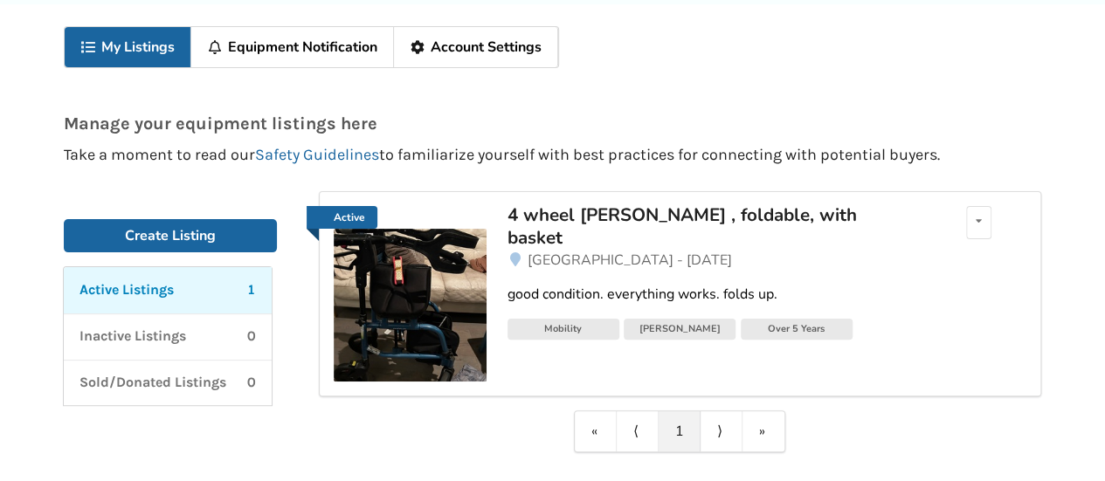 This screenshot has width=1105, height=481. I want to click on a: 1, so click(680, 432).